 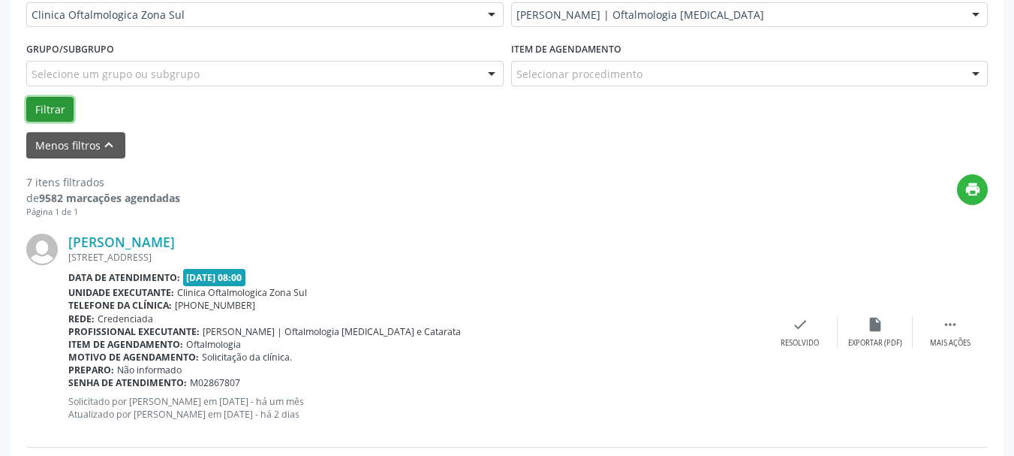 I want to click on b: Senha de atendimento:, so click(x=128, y=382).